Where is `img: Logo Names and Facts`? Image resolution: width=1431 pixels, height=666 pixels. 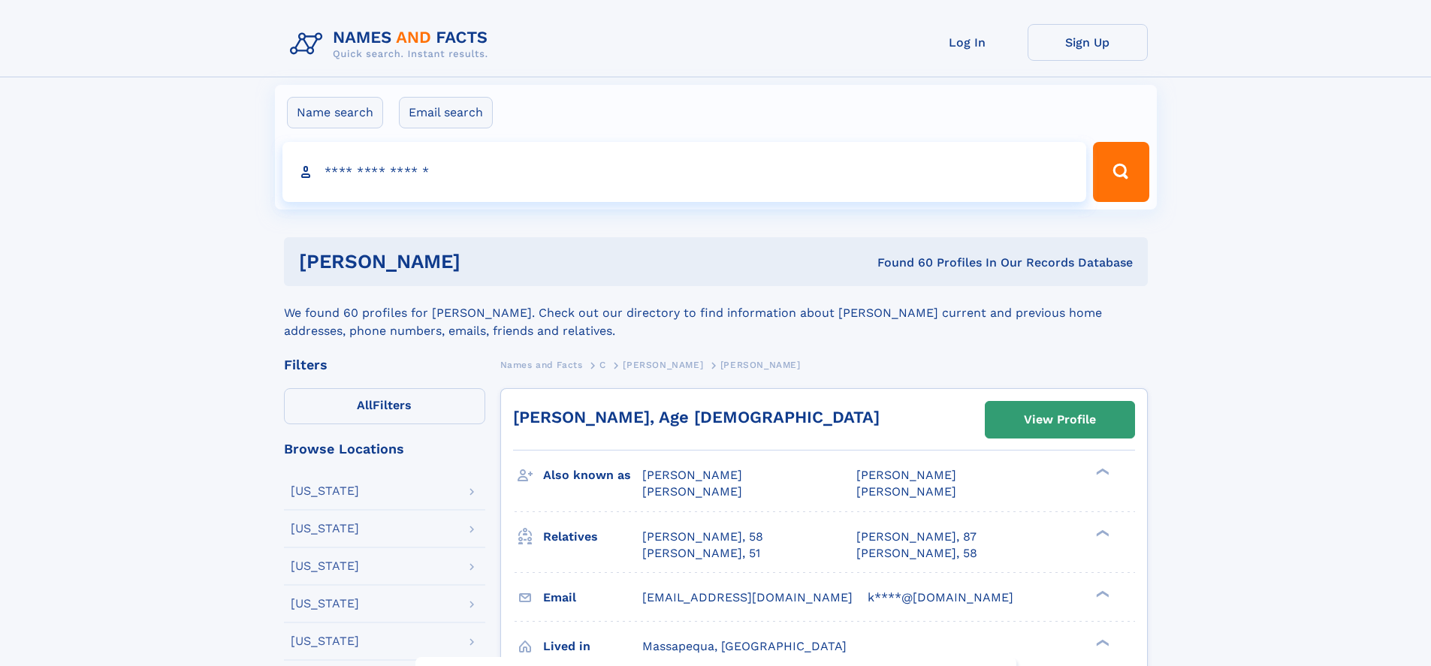 img: Logo Names and Facts is located at coordinates (392, 44).